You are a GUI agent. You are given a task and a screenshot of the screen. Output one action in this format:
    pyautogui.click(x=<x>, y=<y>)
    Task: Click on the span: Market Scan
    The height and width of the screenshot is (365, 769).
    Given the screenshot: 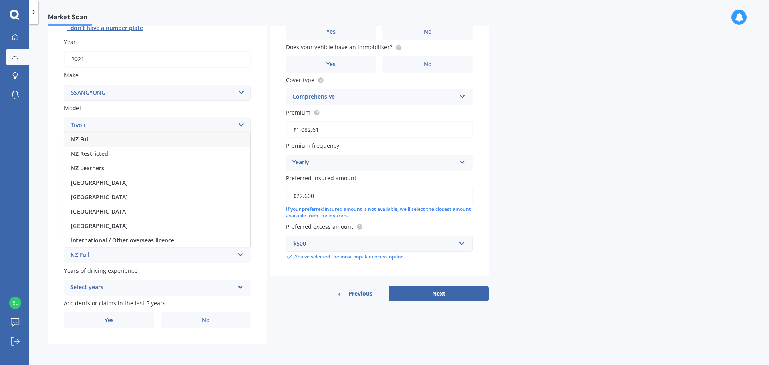 What is the action you would take?
    pyautogui.click(x=70, y=18)
    